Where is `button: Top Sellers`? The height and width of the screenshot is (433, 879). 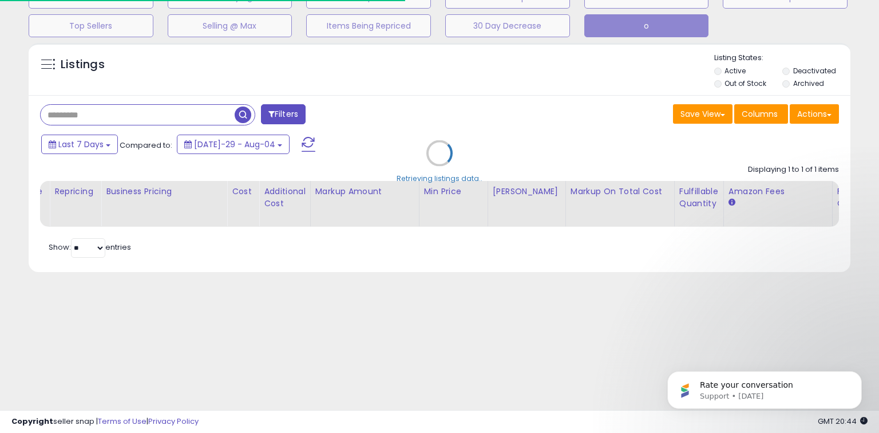 button: Top Sellers is located at coordinates (91, 26).